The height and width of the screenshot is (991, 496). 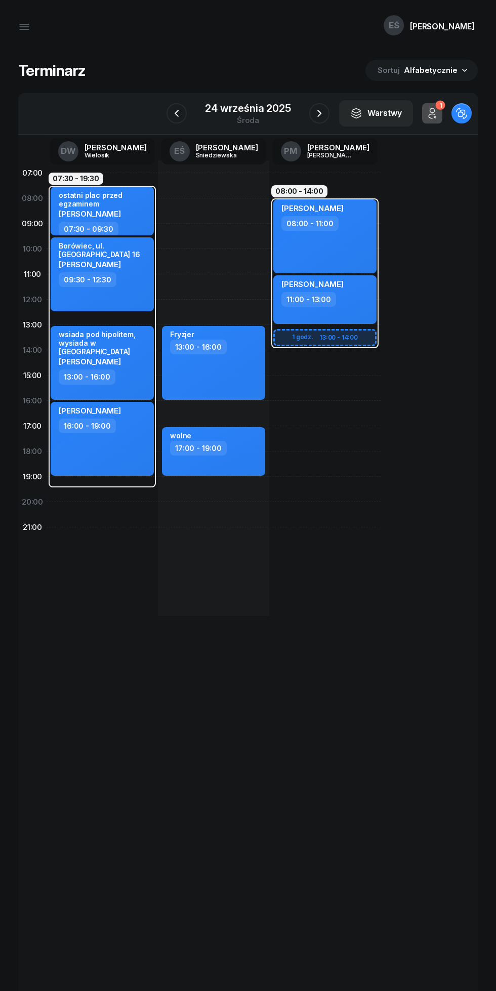 What do you see at coordinates (32, 477) in the screenshot?
I see `div: 19:00` at bounding box center [32, 477].